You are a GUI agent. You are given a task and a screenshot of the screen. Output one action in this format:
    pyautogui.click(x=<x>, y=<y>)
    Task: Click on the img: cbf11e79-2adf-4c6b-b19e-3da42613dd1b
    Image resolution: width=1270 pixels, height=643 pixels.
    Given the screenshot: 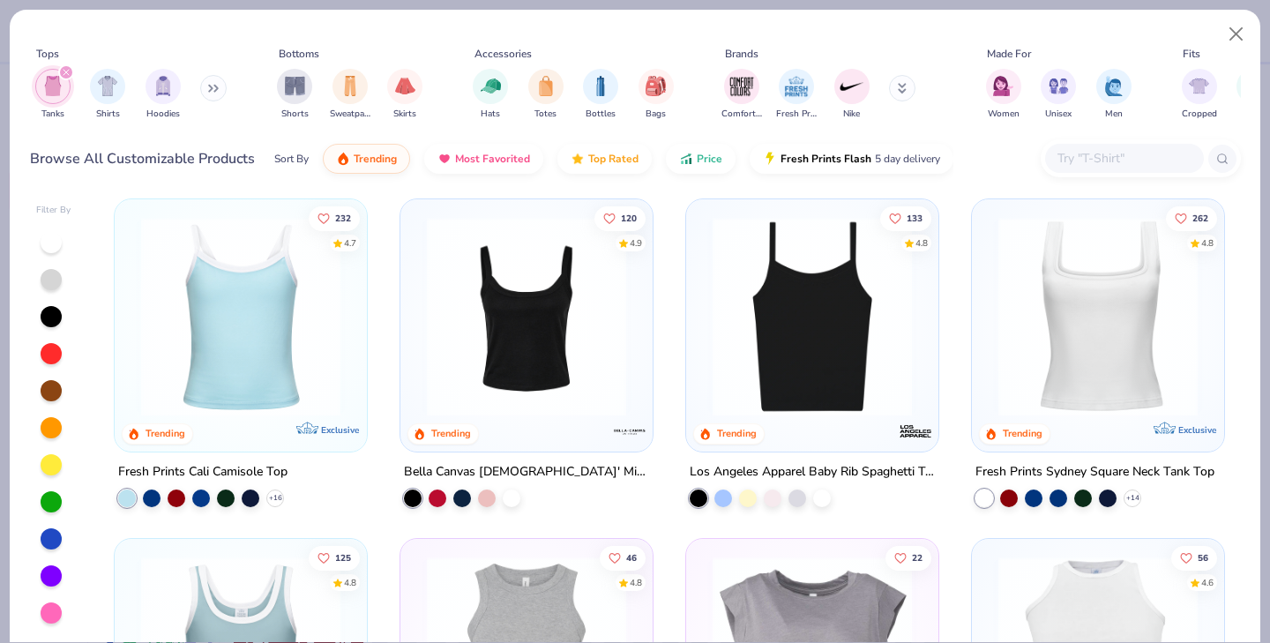 What is the action you would take?
    pyautogui.click(x=812, y=317)
    